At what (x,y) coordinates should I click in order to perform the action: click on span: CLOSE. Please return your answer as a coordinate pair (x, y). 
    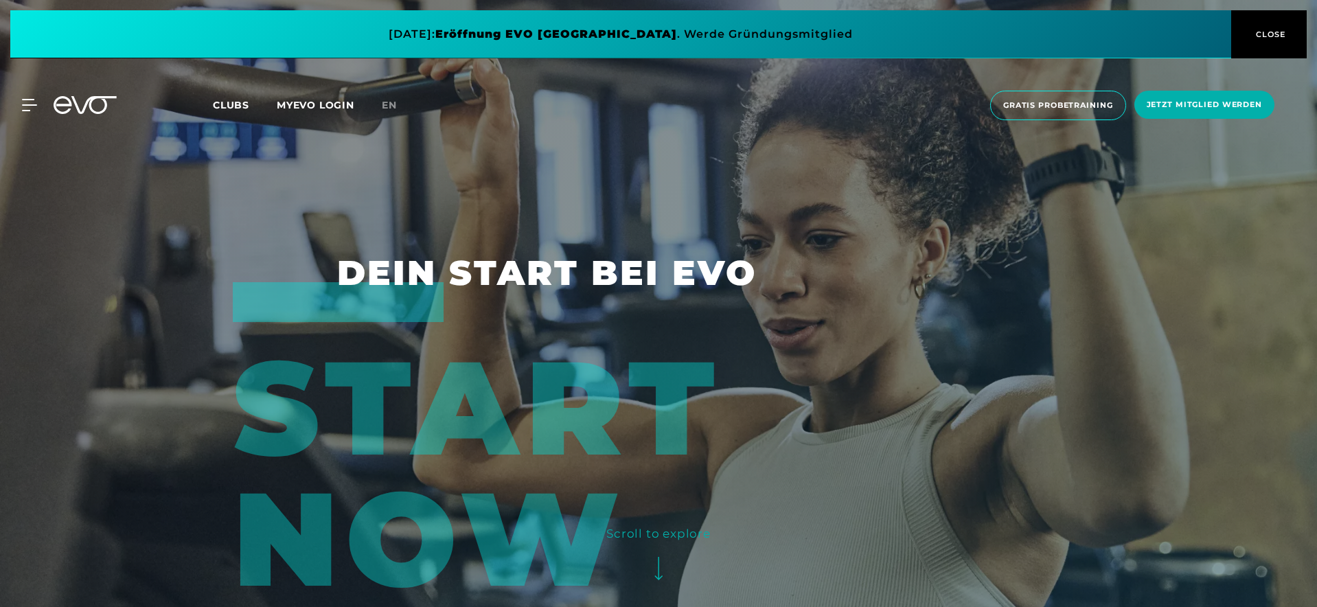
    Looking at the image, I should click on (1269, 34).